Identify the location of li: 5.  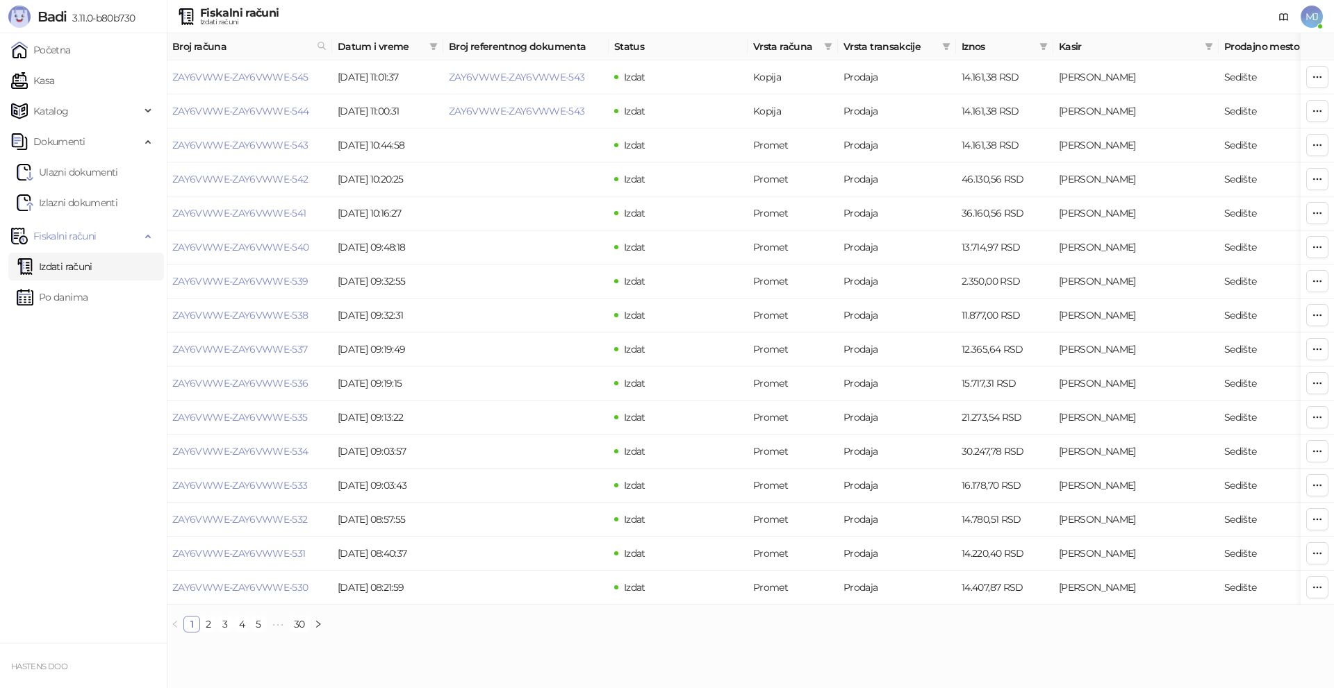
(258, 624).